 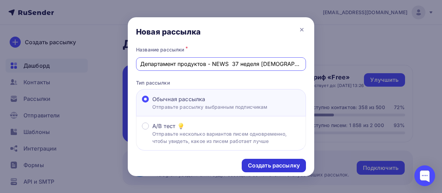 What do you see at coordinates (221, 64) in the screenshot?
I see `input: Придумайте название рассылки` at bounding box center [221, 64].